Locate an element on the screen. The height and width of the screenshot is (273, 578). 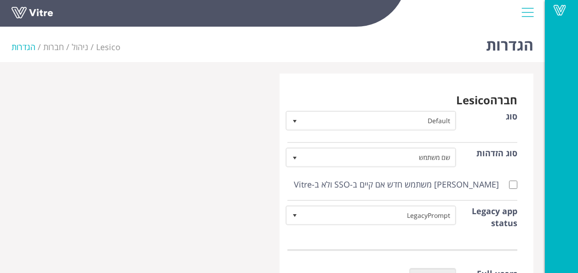
label: Legacy app status is located at coordinates (494, 217).